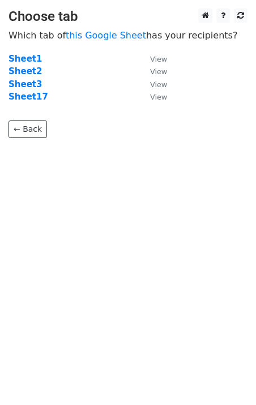 The width and height of the screenshot is (256, 405). I want to click on a: Sheet17, so click(28, 97).